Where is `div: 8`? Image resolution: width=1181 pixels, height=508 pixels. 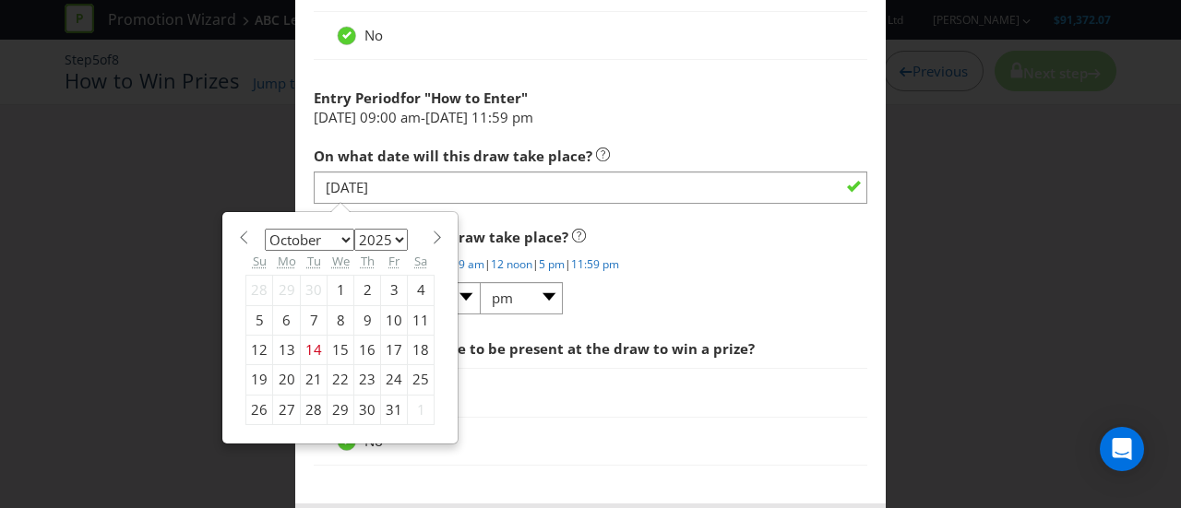
div: 8 is located at coordinates (340, 320).